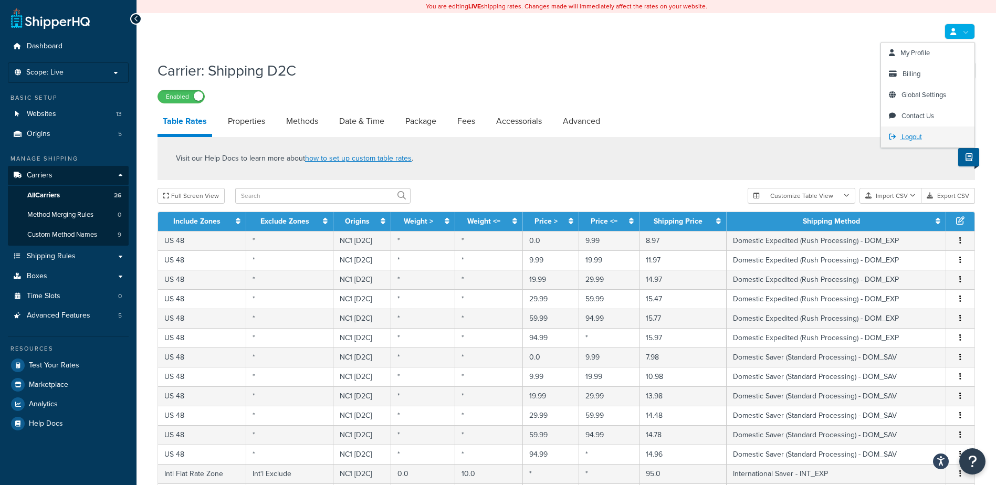  I want to click on div: Resources, so click(68, 349).